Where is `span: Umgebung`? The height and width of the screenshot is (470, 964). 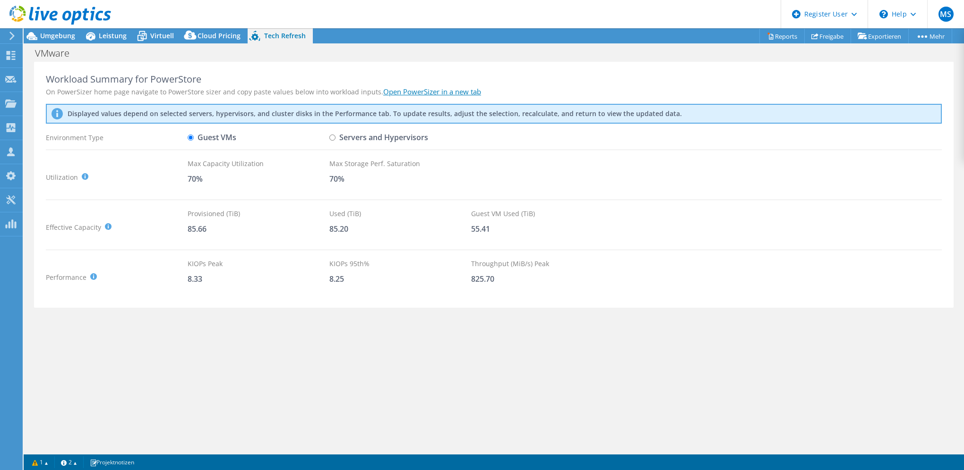
span: Umgebung is located at coordinates (58, 35).